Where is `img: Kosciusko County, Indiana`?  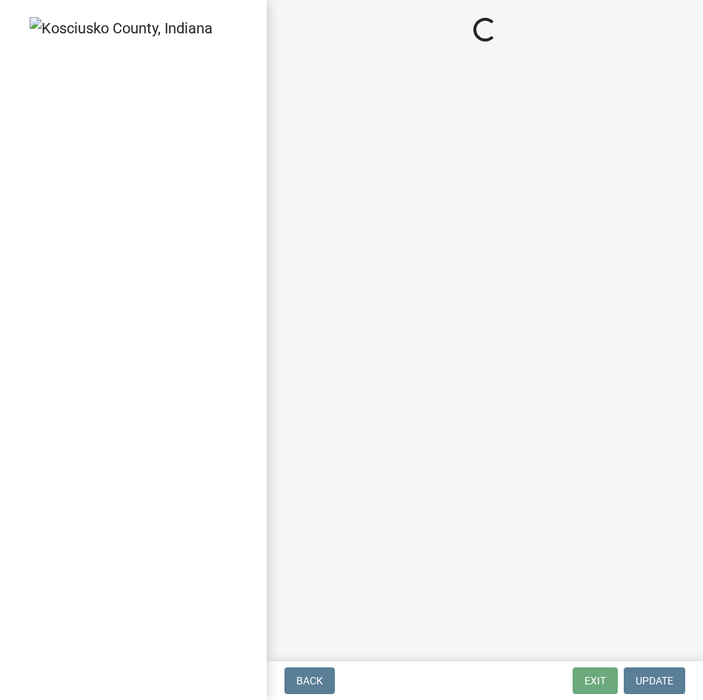
img: Kosciusko County, Indiana is located at coordinates (121, 28).